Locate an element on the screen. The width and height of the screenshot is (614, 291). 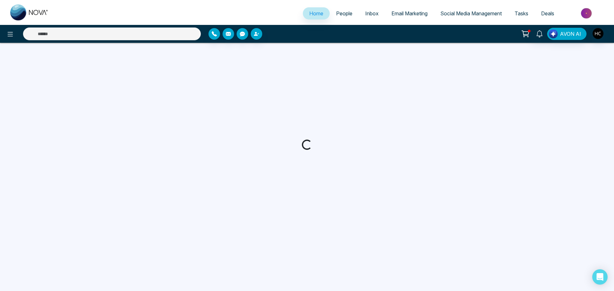
a: Inbox is located at coordinates (372, 13).